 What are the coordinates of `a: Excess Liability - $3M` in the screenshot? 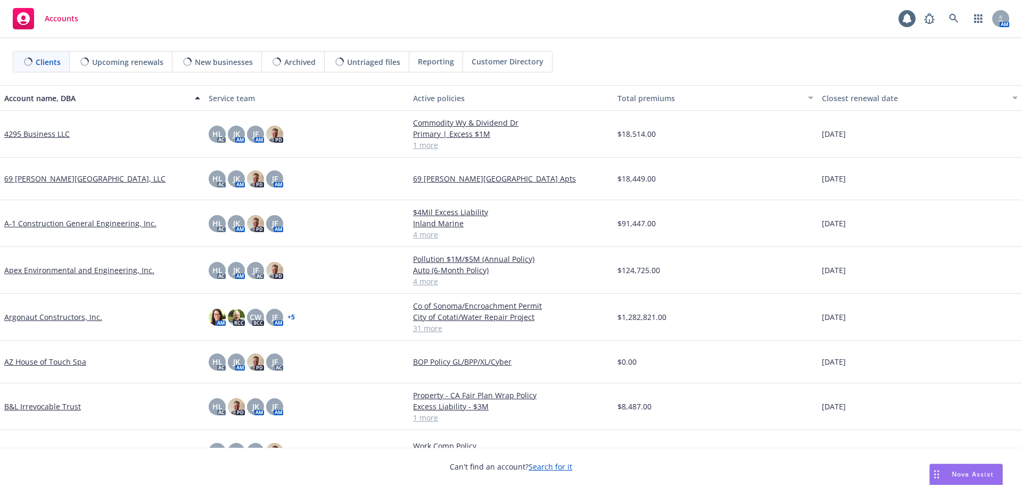 It's located at (511, 406).